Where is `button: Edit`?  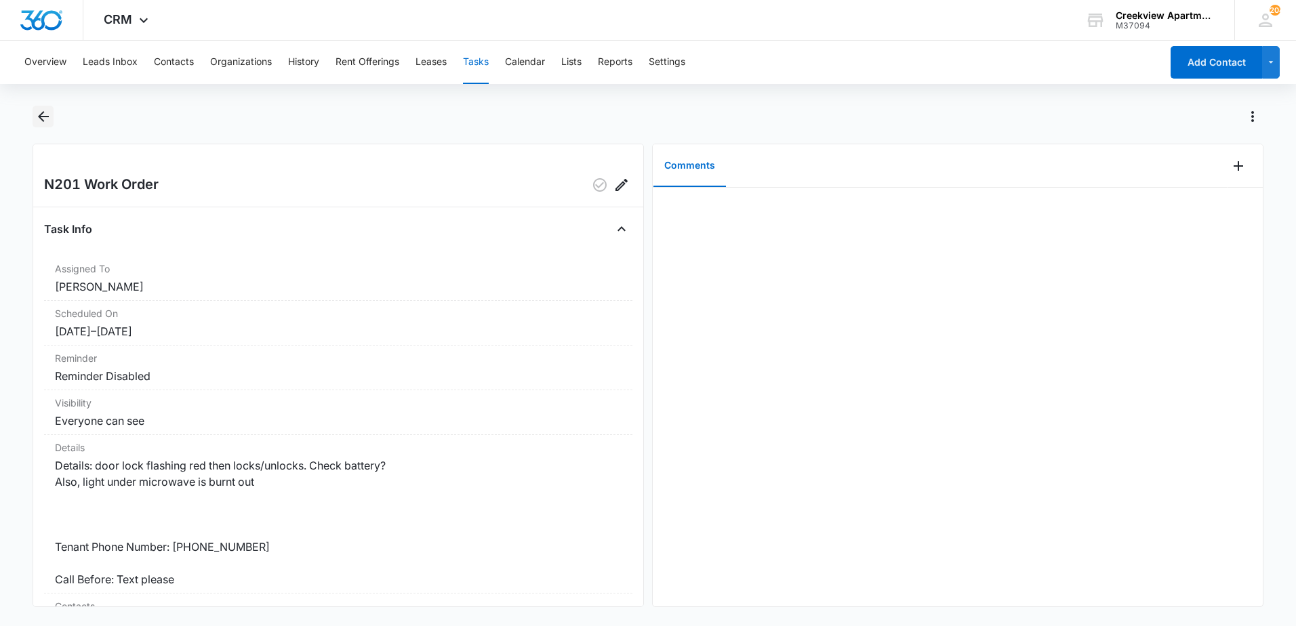
button: Edit is located at coordinates (622, 185).